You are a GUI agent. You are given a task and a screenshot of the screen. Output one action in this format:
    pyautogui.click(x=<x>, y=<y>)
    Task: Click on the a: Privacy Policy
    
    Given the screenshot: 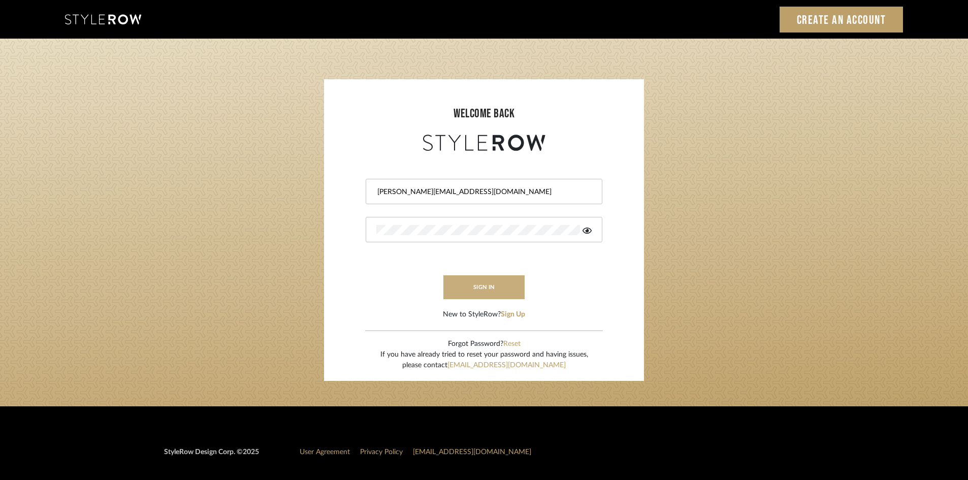 What is the action you would take?
    pyautogui.click(x=381, y=452)
    